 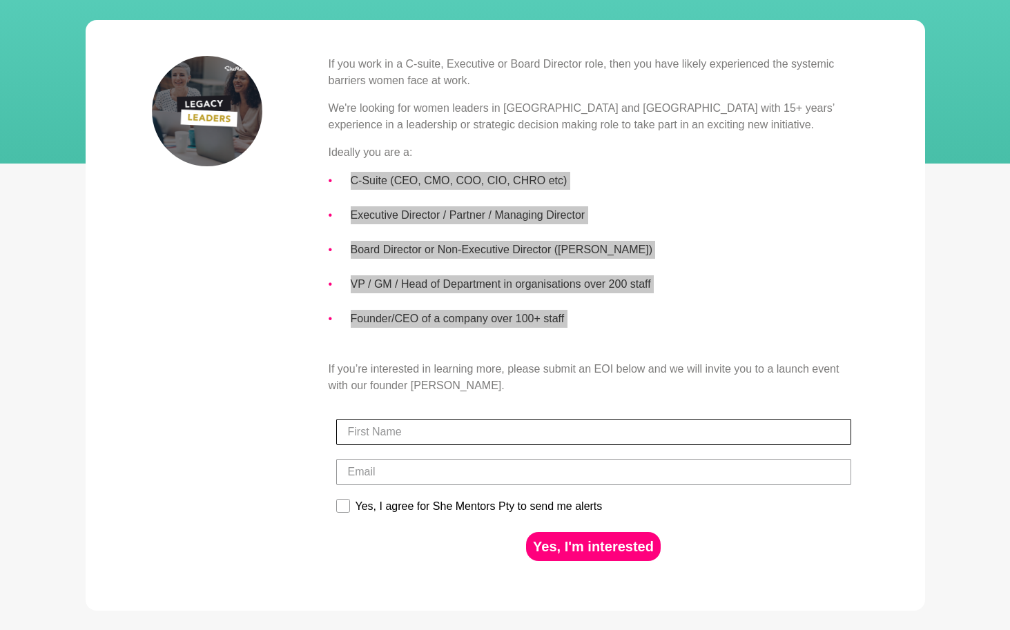 I want to click on li: VP / GM / Head of Department in organisations over 200 staff, so click(x=605, y=284).